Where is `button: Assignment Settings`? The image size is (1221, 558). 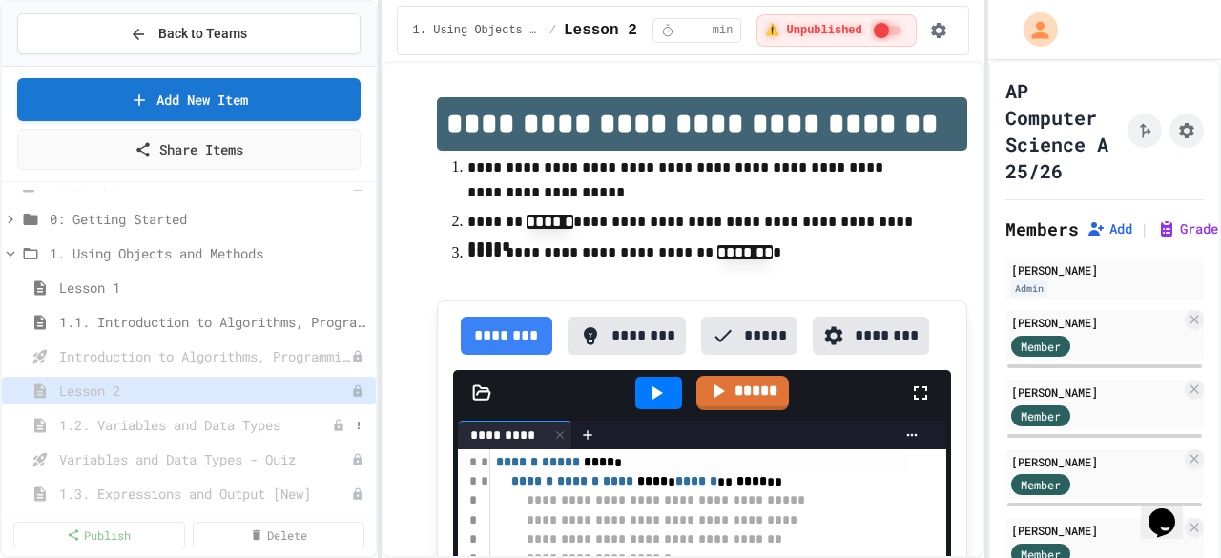 button: Assignment Settings is located at coordinates (1186, 131).